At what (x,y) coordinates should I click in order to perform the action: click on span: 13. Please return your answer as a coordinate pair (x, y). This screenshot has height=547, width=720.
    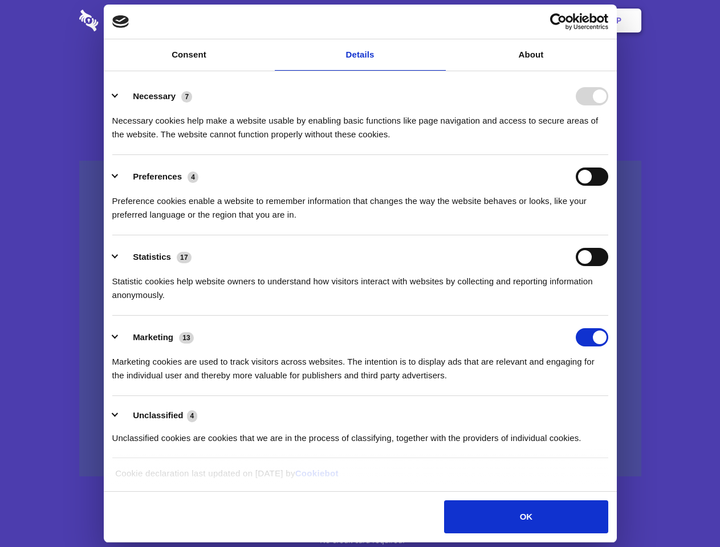
    Looking at the image, I should click on (186, 338).